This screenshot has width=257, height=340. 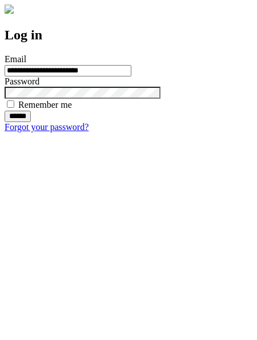 What do you see at coordinates (22, 81) in the screenshot?
I see `label: Password` at bounding box center [22, 81].